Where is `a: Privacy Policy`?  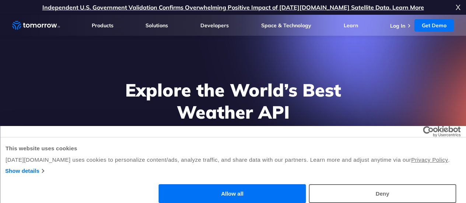 a: Privacy Policy is located at coordinates (429, 159).